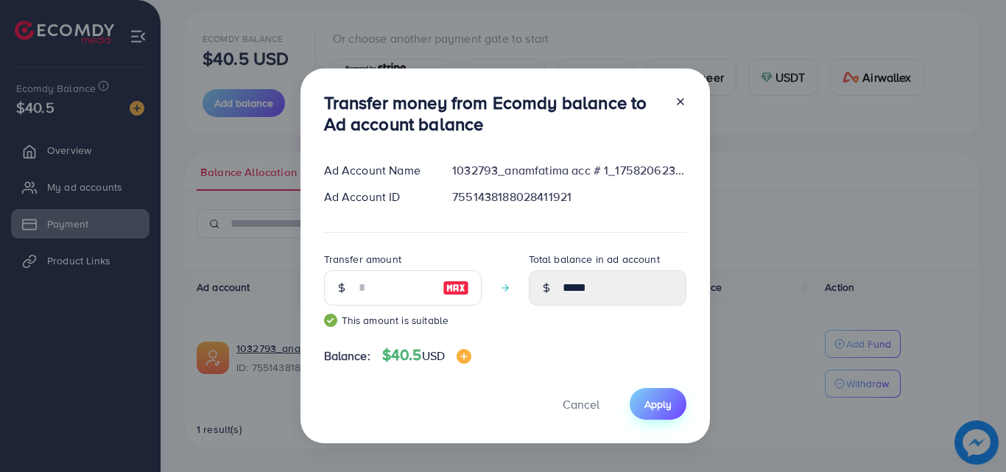 Image resolution: width=1006 pixels, height=472 pixels. Describe the element at coordinates (569, 170) in the screenshot. I see `div: 1032793_anamfatima acc # 1_1758206230258` at that location.